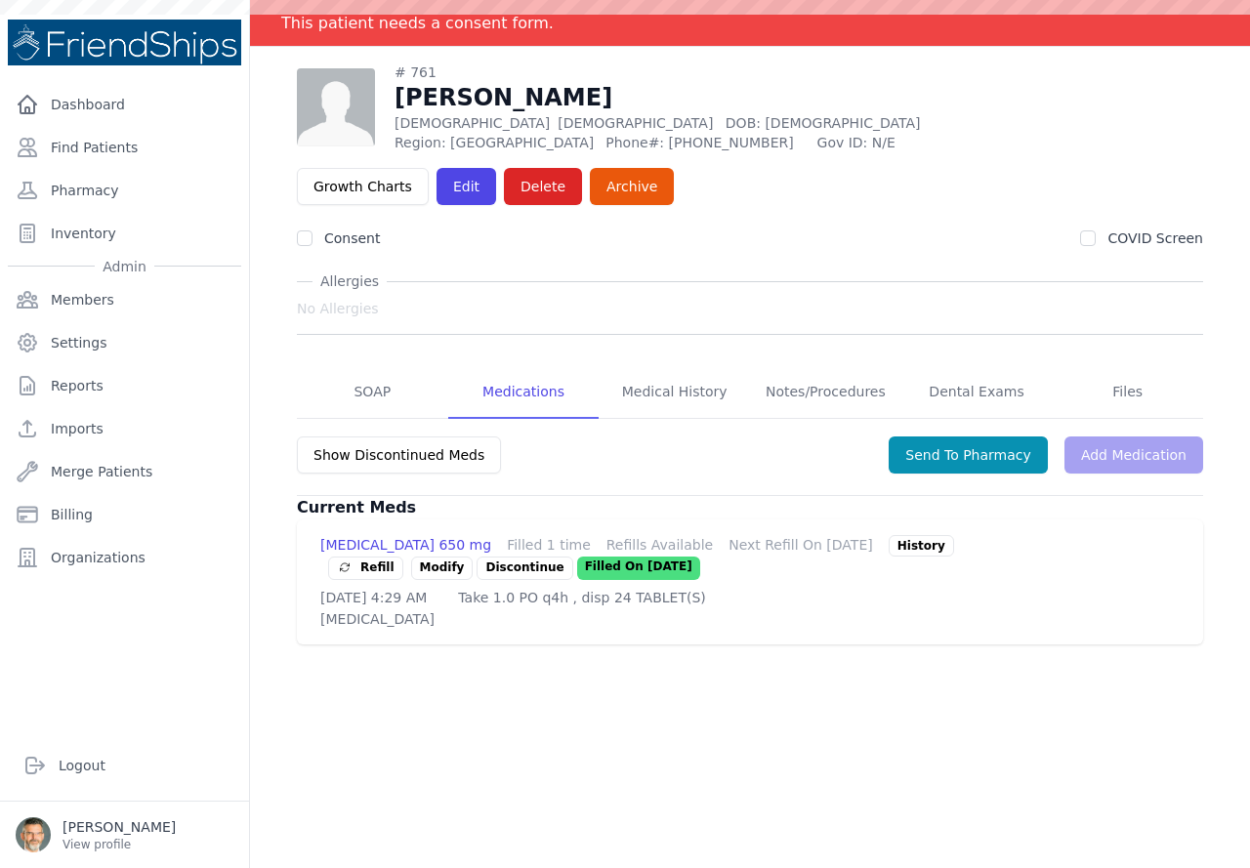 Image resolution: width=1250 pixels, height=868 pixels. I want to click on a: Settings, so click(124, 343).